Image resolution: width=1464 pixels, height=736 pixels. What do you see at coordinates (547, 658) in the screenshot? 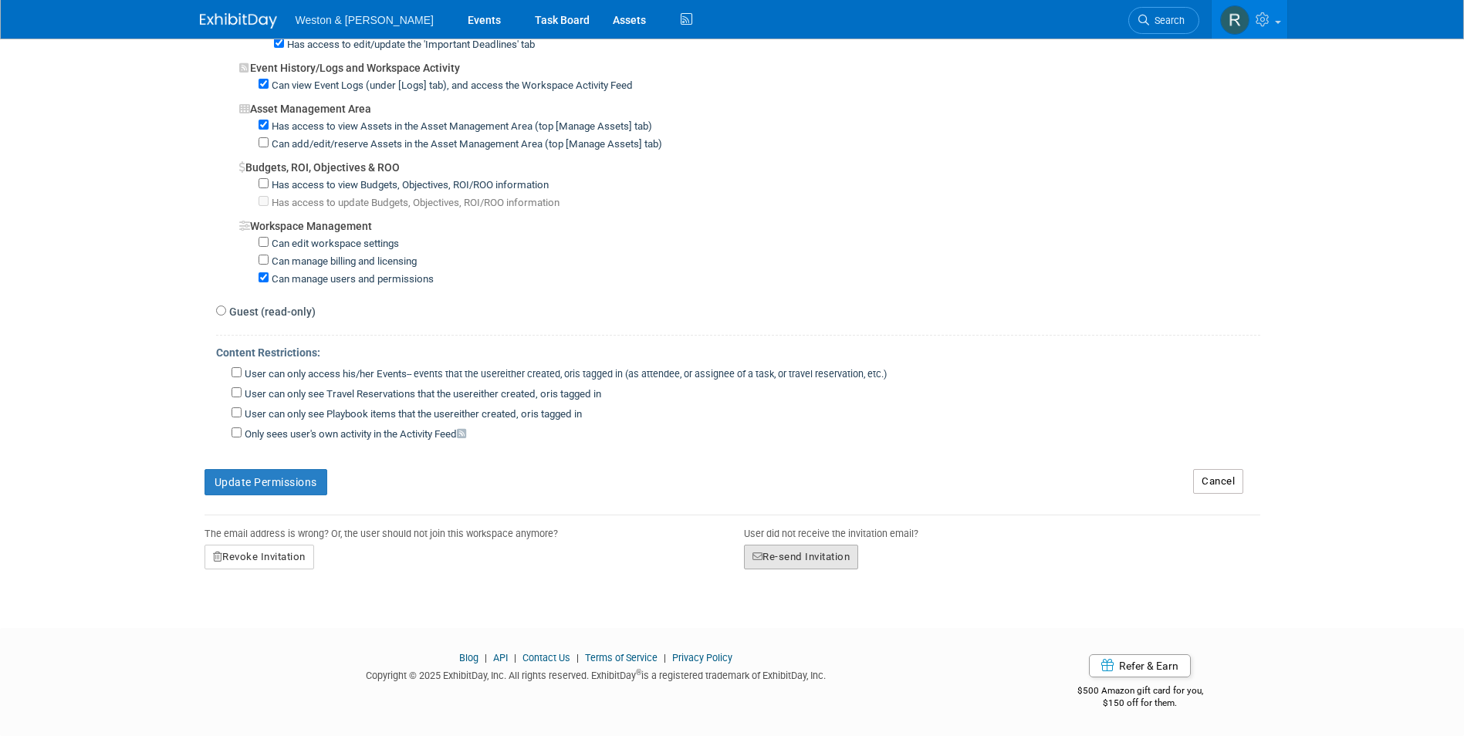
I see `a: Contact Us` at bounding box center [547, 658].